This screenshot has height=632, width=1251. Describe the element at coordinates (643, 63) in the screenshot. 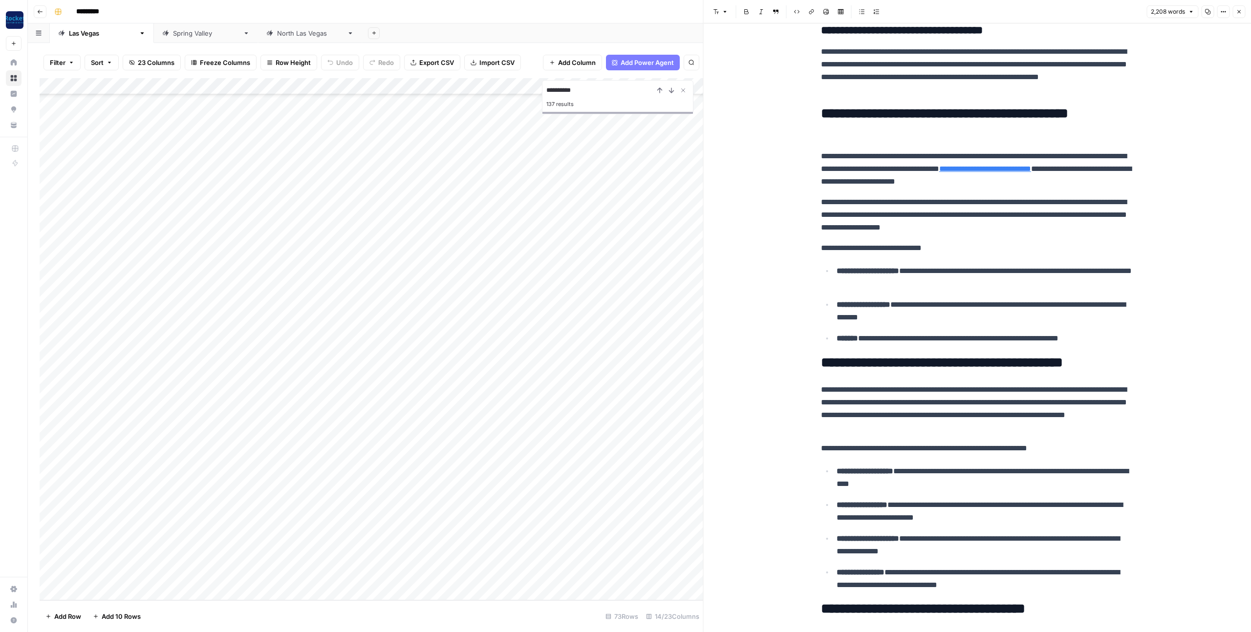

I see `button: Add Power Agent` at that location.